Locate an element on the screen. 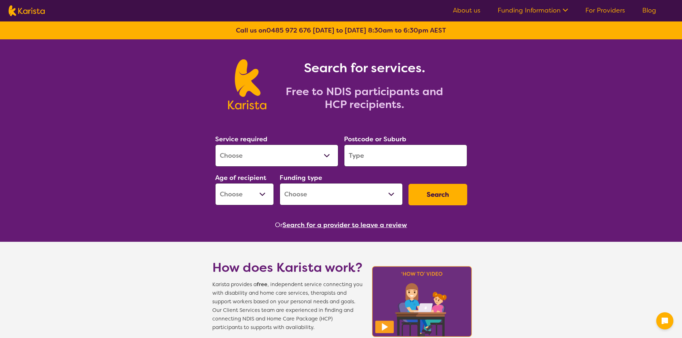  input: Type is located at coordinates (405, 156).